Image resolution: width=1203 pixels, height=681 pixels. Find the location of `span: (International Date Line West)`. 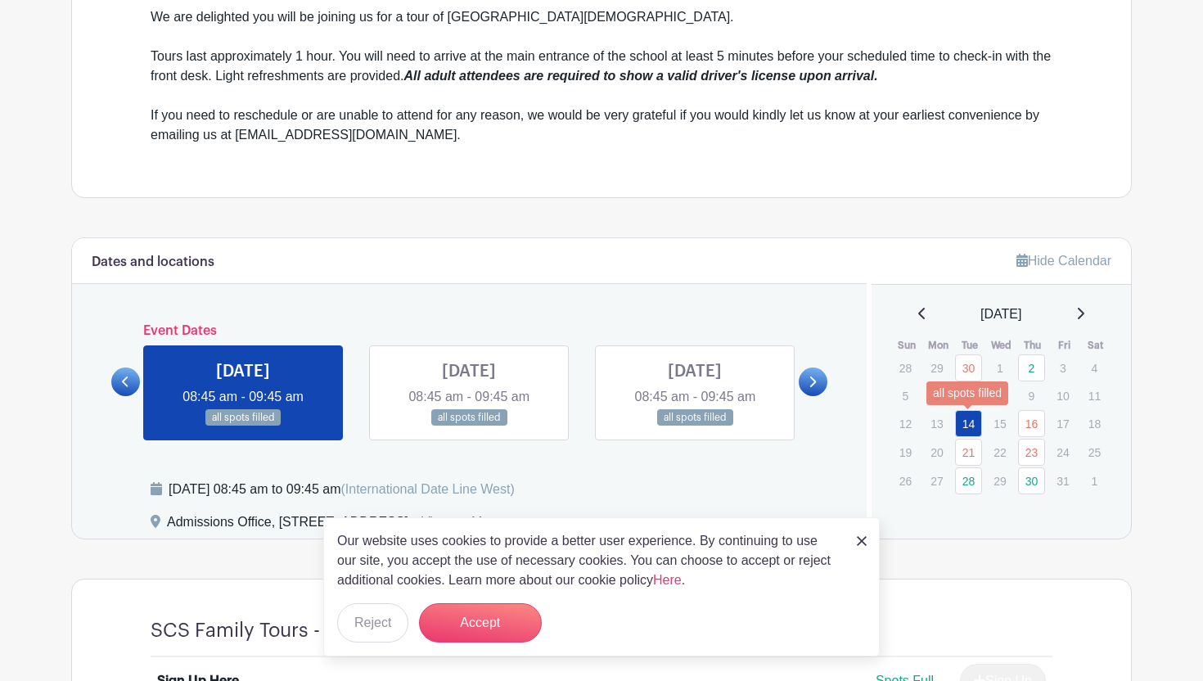

span: (International Date Line West) is located at coordinates (427, 488).